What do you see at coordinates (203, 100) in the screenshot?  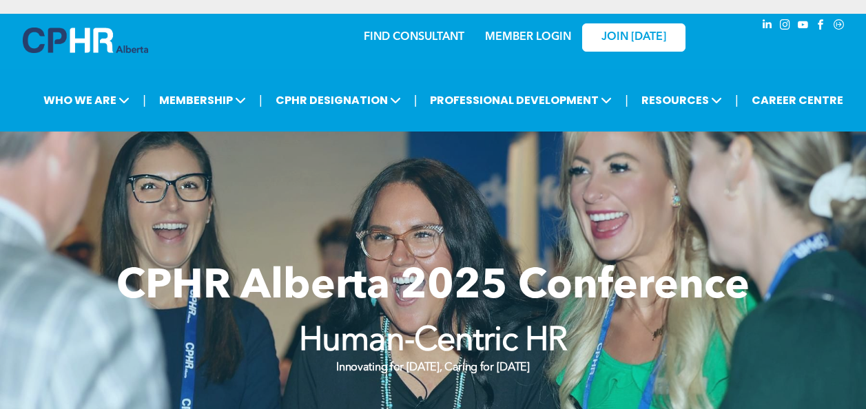 I see `span: MEMBERSHIP` at bounding box center [203, 100].